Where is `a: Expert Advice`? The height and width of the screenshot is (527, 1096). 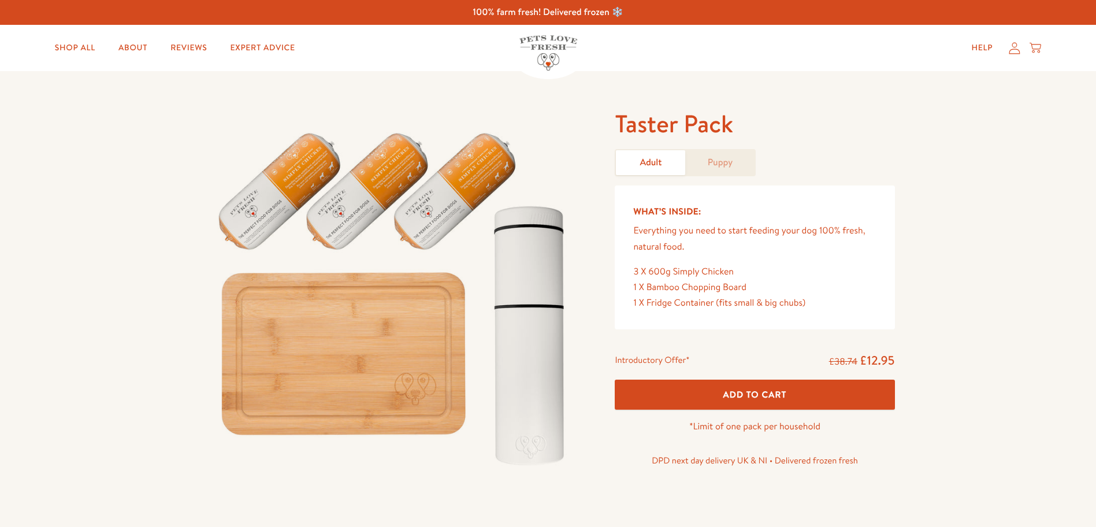 a: Expert Advice is located at coordinates (263, 48).